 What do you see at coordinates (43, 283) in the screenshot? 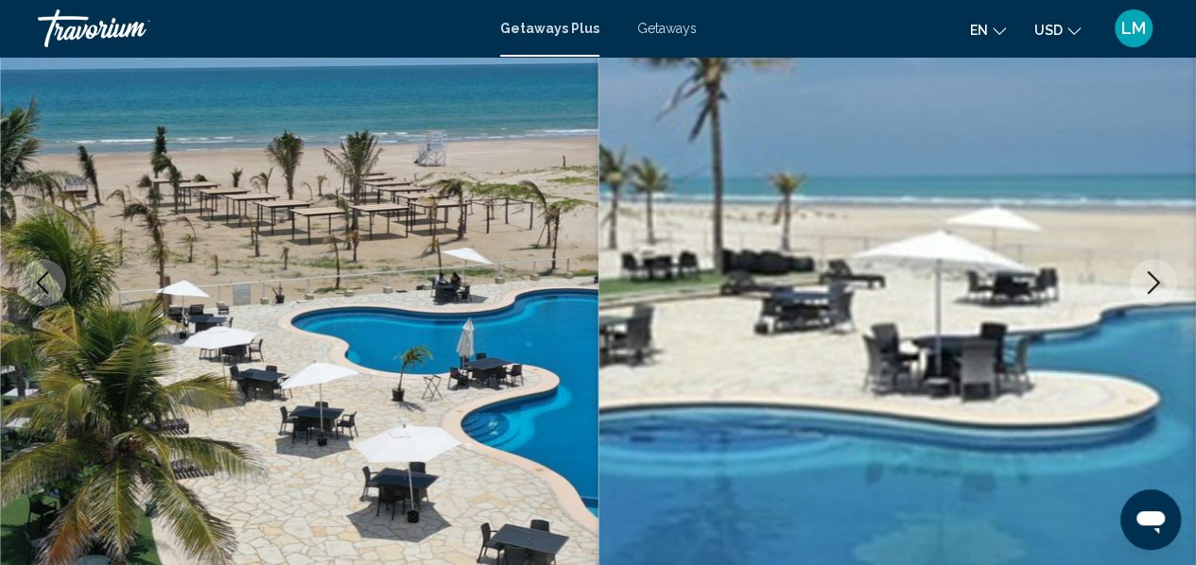
I see `button: Previous image` at bounding box center [43, 283].